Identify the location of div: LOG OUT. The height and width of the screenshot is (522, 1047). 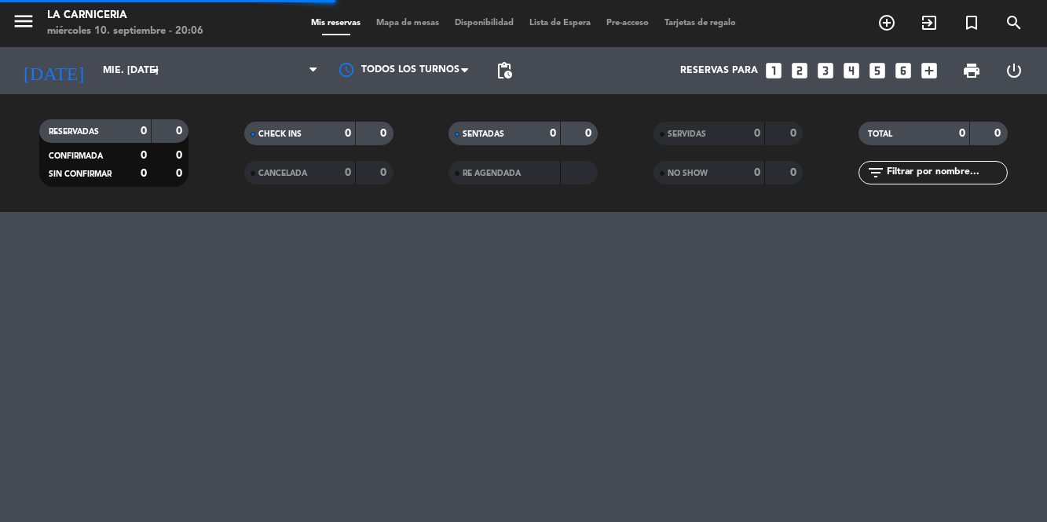
(1014, 71).